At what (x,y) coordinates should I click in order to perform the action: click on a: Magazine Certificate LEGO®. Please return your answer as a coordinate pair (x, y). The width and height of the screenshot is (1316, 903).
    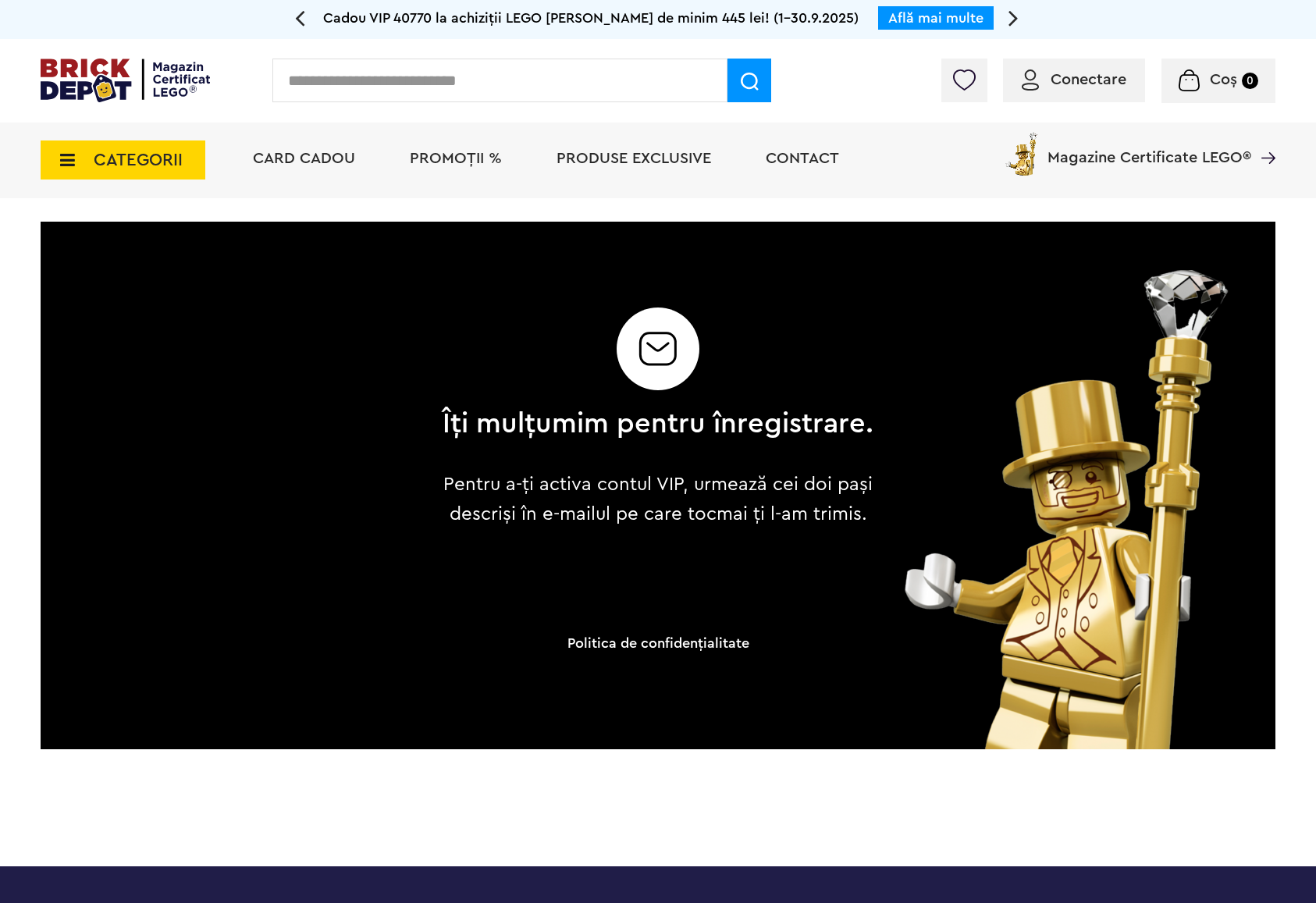
    Looking at the image, I should click on (1263, 137).